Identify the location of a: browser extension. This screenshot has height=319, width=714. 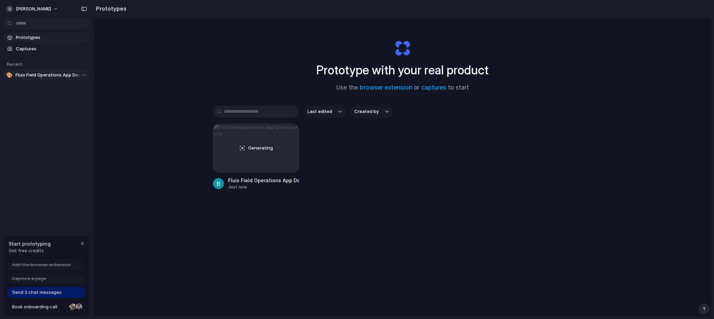
(386, 87).